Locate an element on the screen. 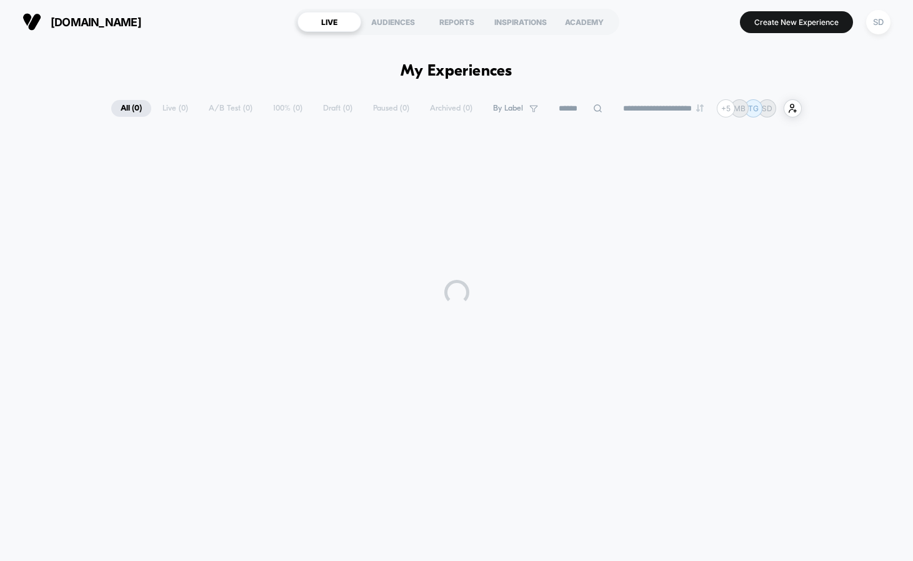  p: TG is located at coordinates (753, 108).